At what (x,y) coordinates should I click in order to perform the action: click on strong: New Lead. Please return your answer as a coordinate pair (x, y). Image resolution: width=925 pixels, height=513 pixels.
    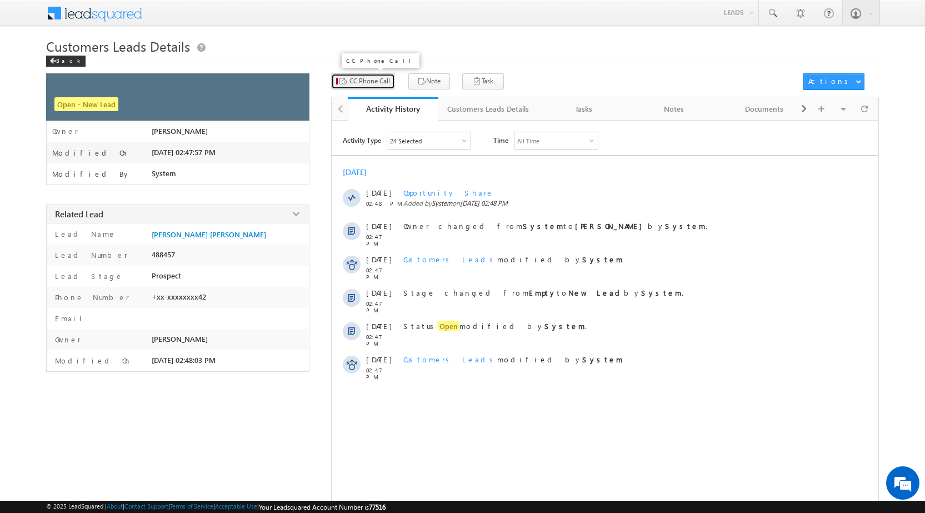
    Looking at the image, I should click on (596, 292).